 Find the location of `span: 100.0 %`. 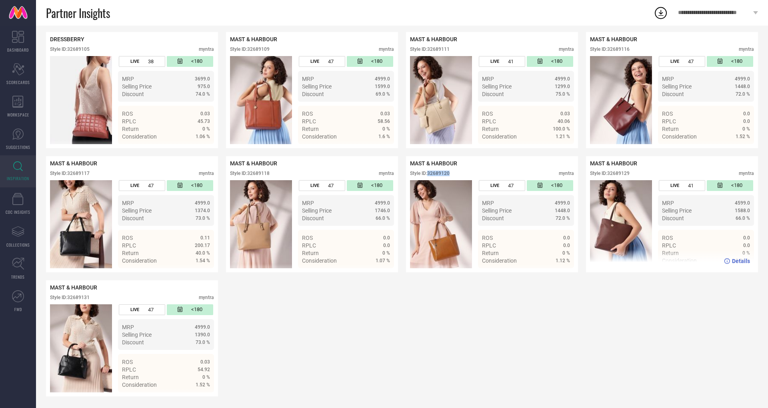

span: 100.0 % is located at coordinates (561, 129).